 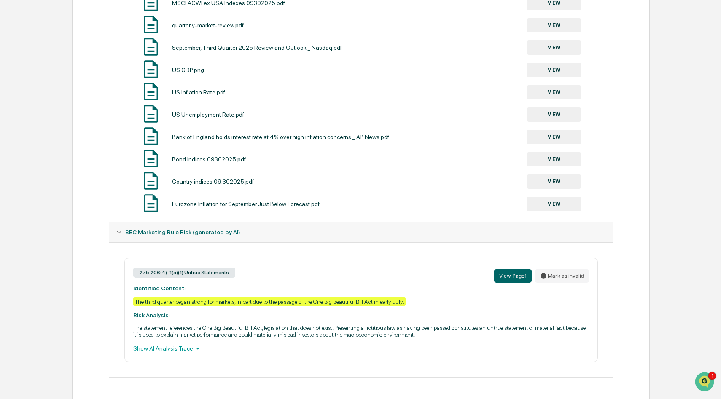 What do you see at coordinates (361, 349) in the screenshot?
I see `div: Show AI Analysis Trace` at bounding box center [361, 349].